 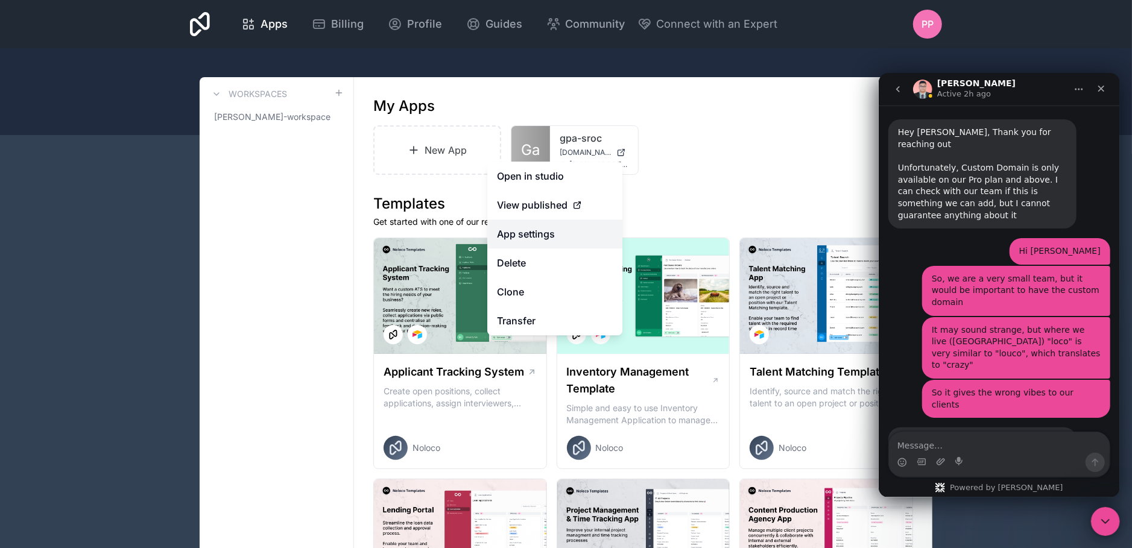 What do you see at coordinates (62, 389) in the screenshot?
I see `button: Upload attachment` at bounding box center [62, 389].